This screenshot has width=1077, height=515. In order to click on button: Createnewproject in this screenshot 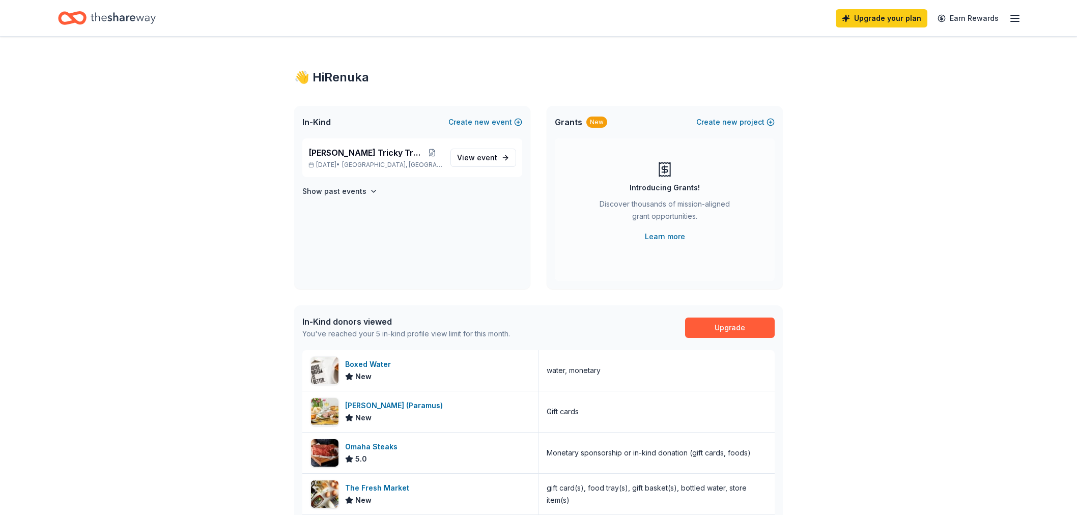, I will do `click(735, 122)`.